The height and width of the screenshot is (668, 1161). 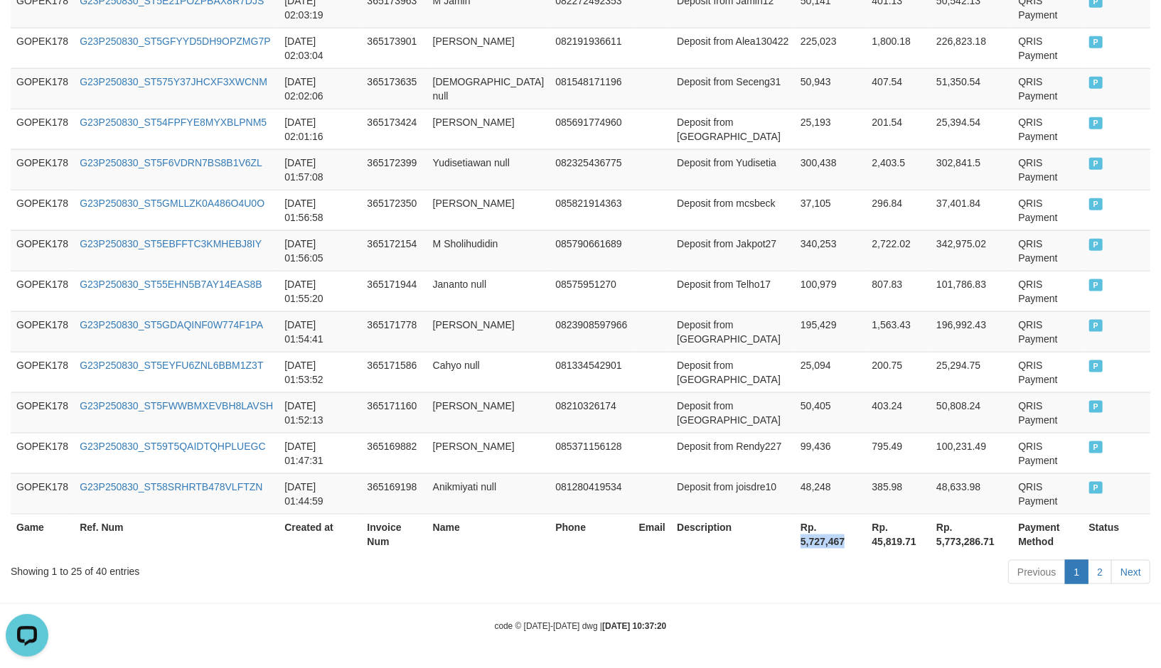 I want to click on td: 50,943, so click(x=830, y=88).